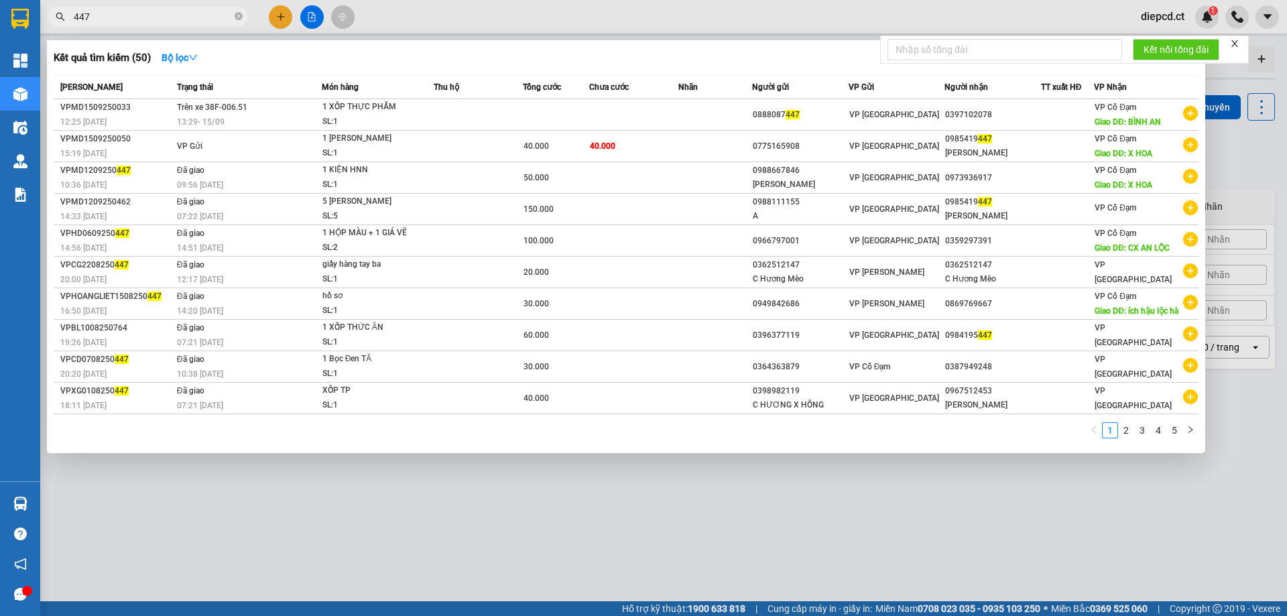  Describe the element at coordinates (373, 359) in the screenshot. I see `div: 1 Bọc Đen TĂ` at that location.